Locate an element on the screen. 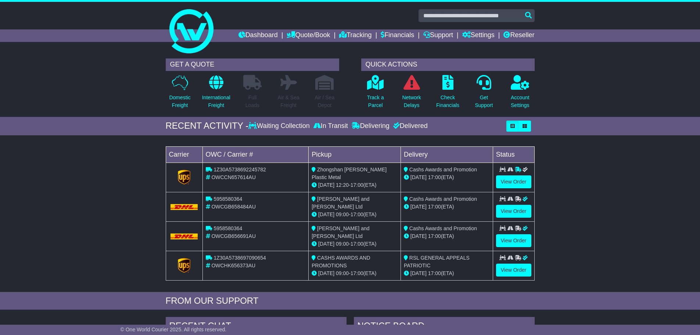  p: Domestic Freight is located at coordinates (180, 101).